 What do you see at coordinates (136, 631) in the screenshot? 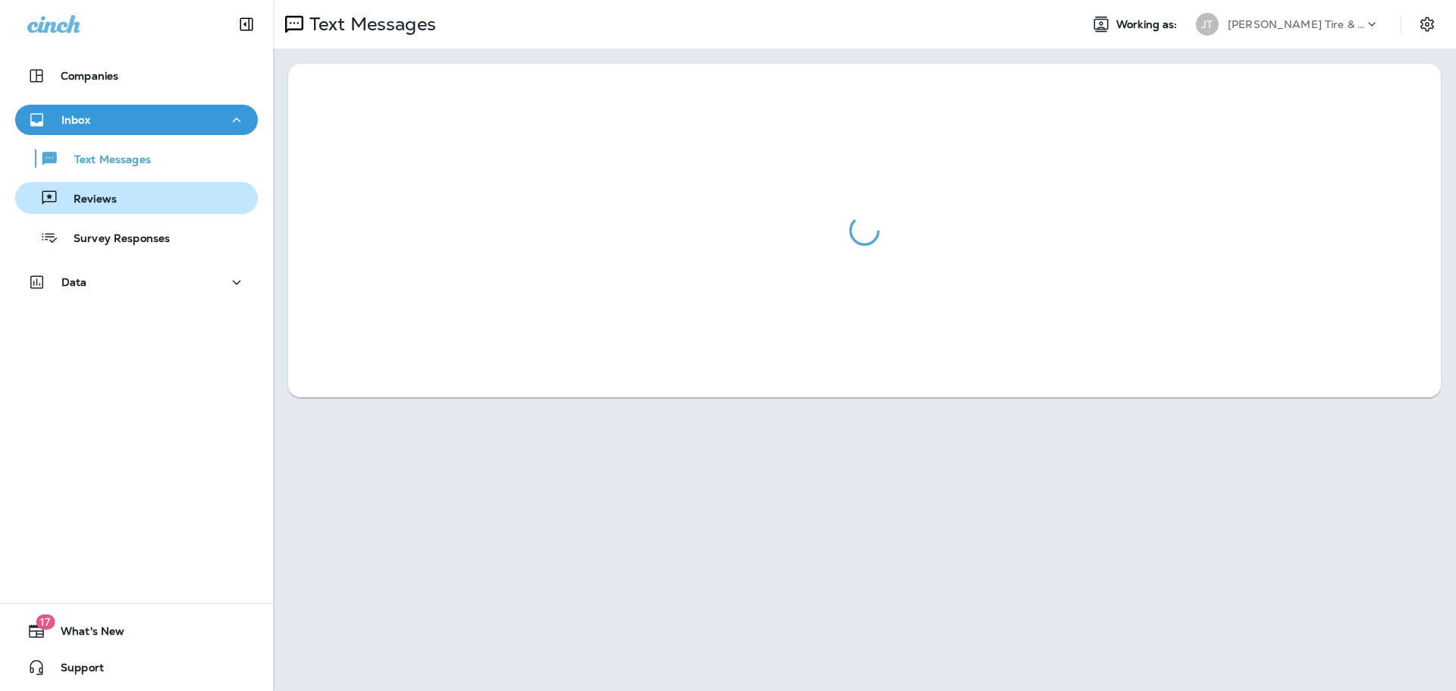
I see `button: 17What's New` at bounding box center [136, 631].